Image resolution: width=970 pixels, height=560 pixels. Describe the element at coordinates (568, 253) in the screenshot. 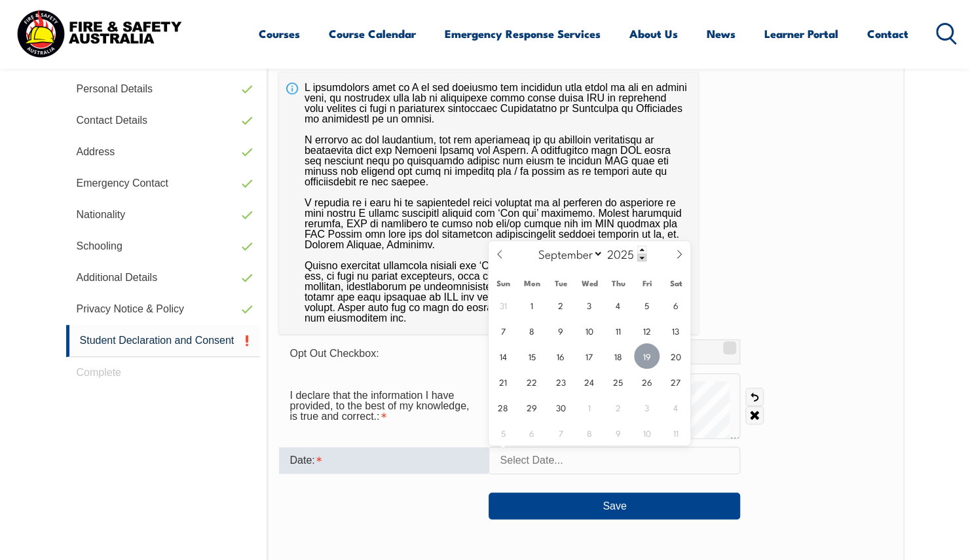

I see `select: Month` at that location.